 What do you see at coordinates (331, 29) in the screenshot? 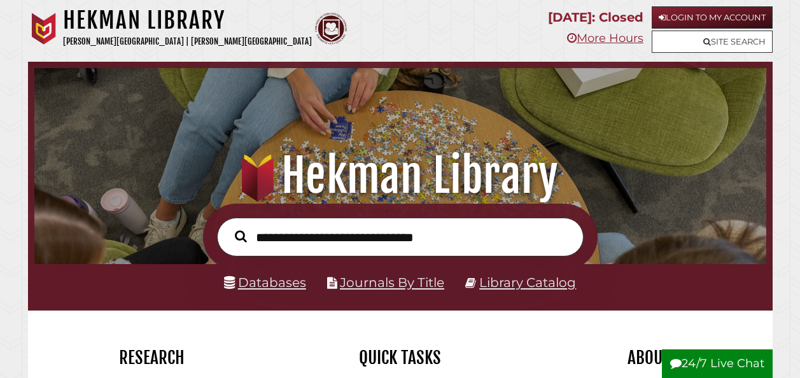
I see `img: Calvin Theological Seminary` at bounding box center [331, 29].